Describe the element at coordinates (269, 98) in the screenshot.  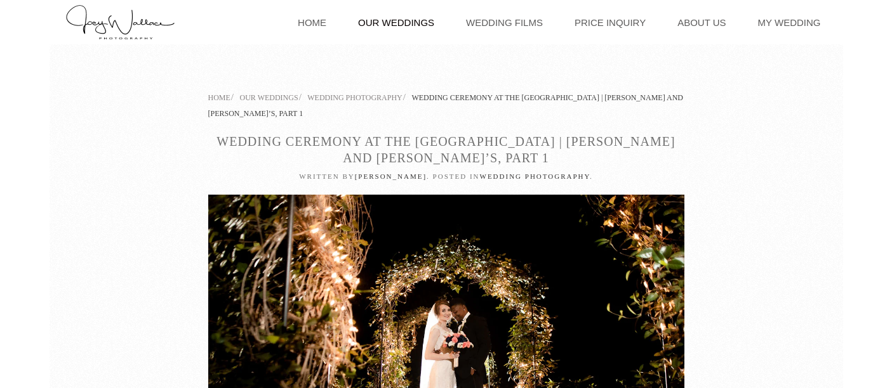
I see `span: Our Weddings` at that location.